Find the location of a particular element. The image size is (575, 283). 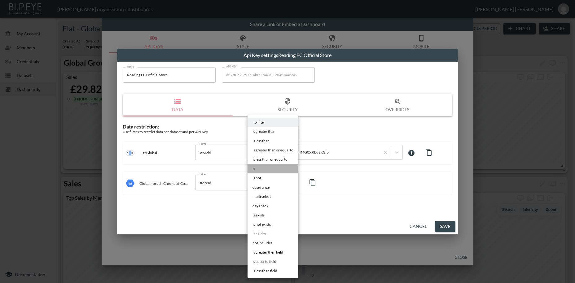

span: is is located at coordinates (254, 169).